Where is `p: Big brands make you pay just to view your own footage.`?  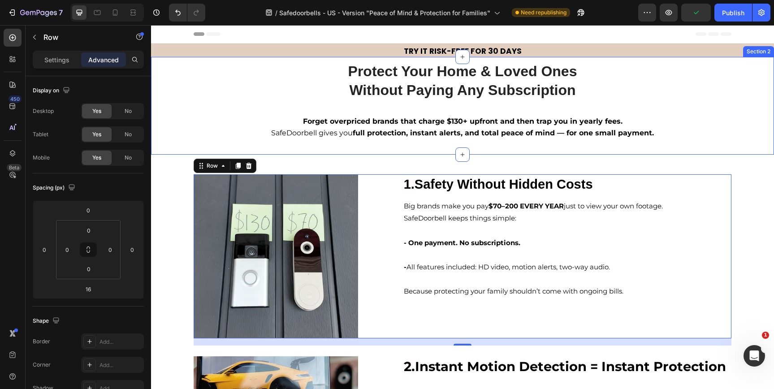
p: Big brands make you pay just to view your own footage. is located at coordinates (416, 181).